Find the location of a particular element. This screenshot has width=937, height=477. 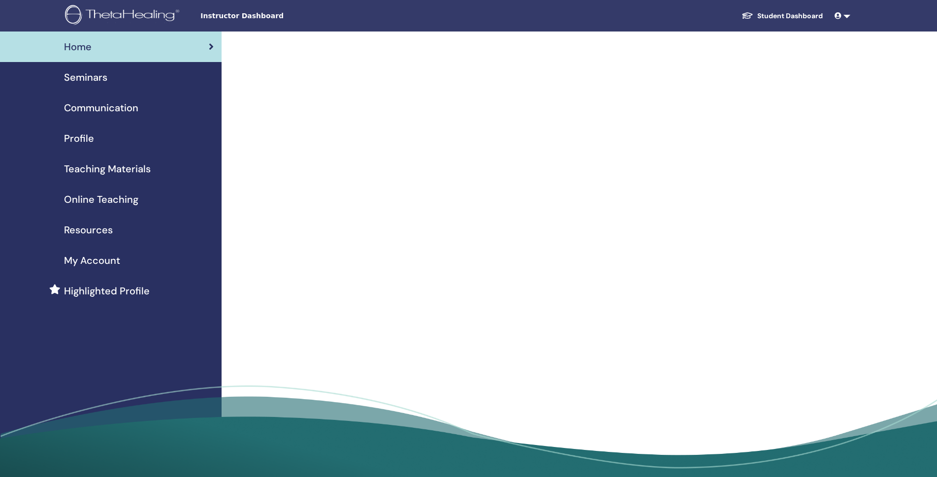

img: graduation-cap-white.svg is located at coordinates (748, 15).